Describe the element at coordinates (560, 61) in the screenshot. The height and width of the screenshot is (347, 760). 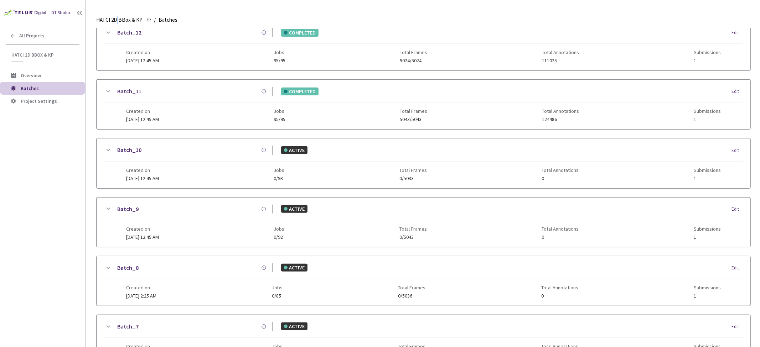
I see `span: 111025` at that location.